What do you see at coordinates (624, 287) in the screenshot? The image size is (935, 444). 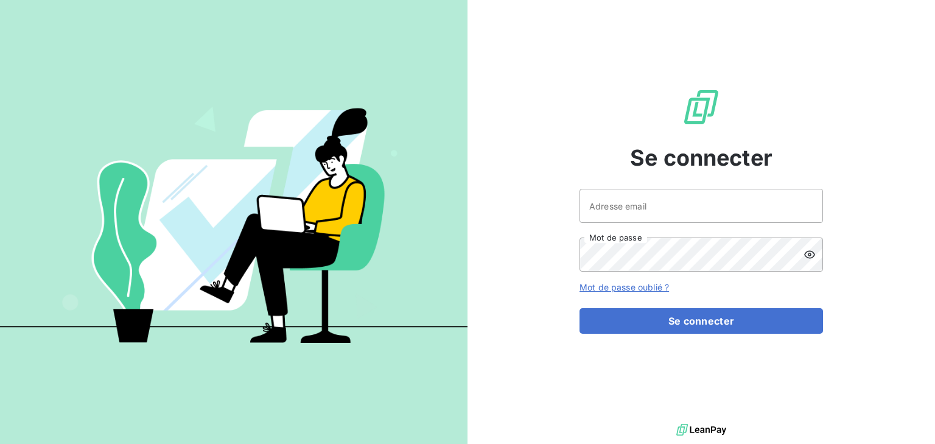 I see `a: Mot de passe oublié ?` at bounding box center [624, 287].